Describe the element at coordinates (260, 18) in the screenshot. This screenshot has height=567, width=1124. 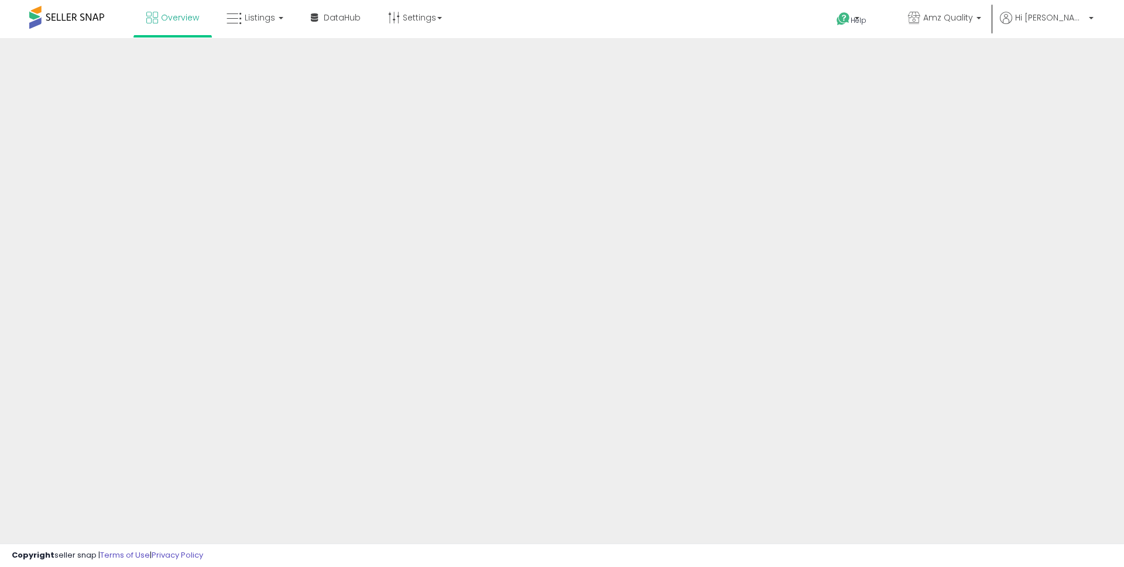
I see `span: Listings` at that location.